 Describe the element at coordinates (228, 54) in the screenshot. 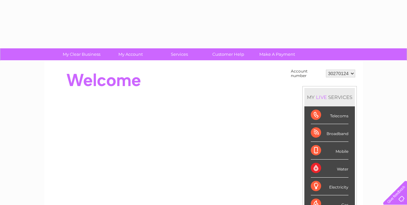

I see `a: Customer Help` at that location.